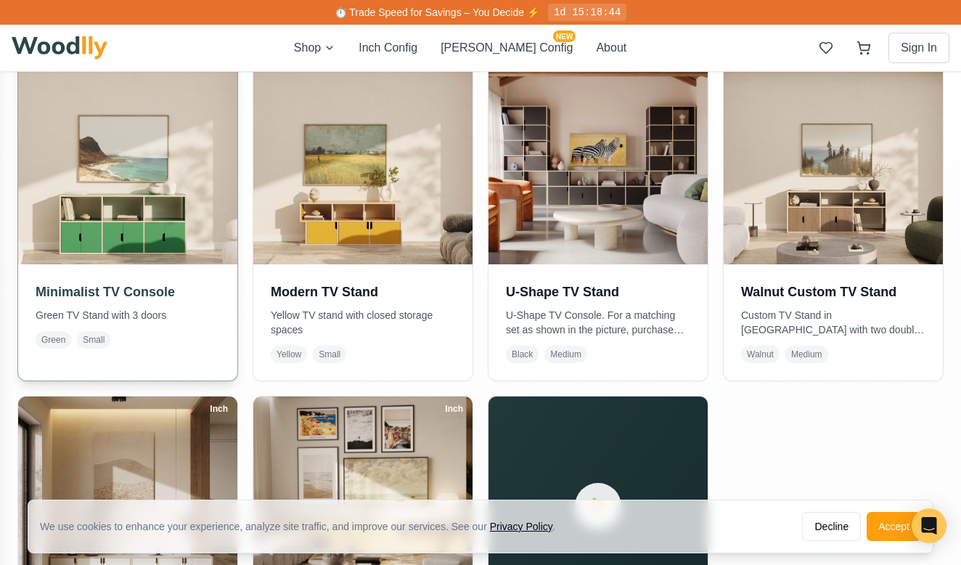  I want to click on img: Woodlly, so click(60, 48).